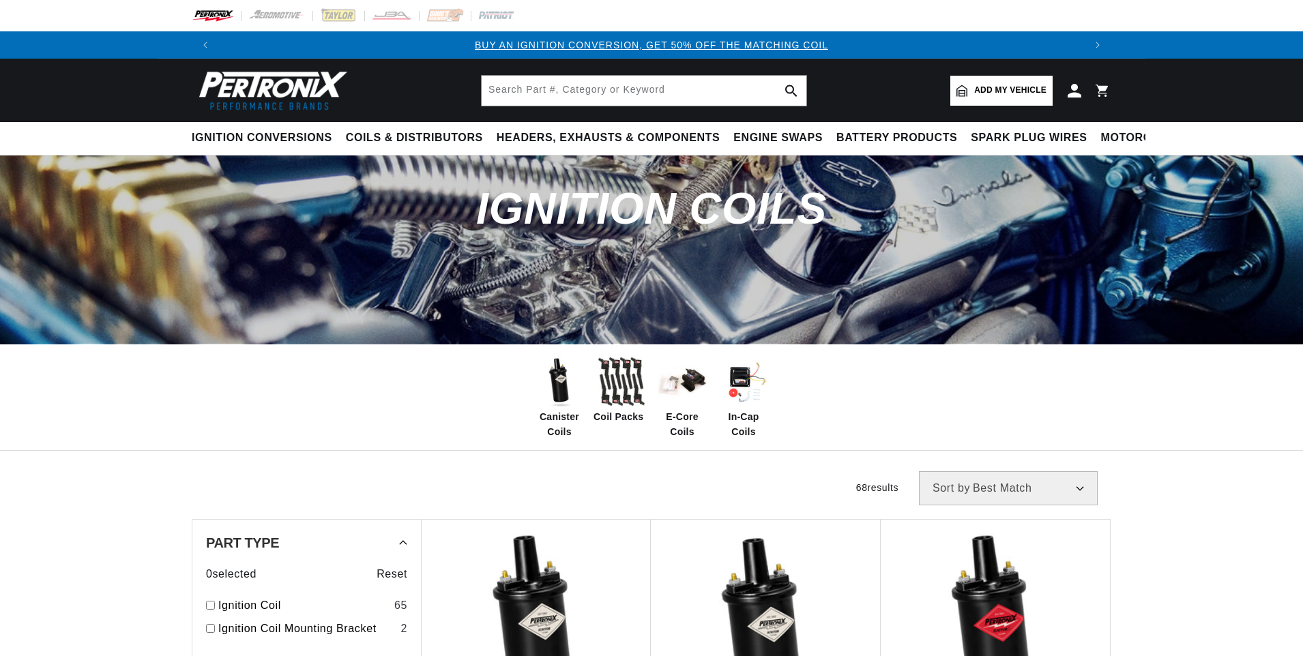  Describe the element at coordinates (205, 45) in the screenshot. I see `button: Translation missing: en.sections.announcements.previous_announcement` at that location.